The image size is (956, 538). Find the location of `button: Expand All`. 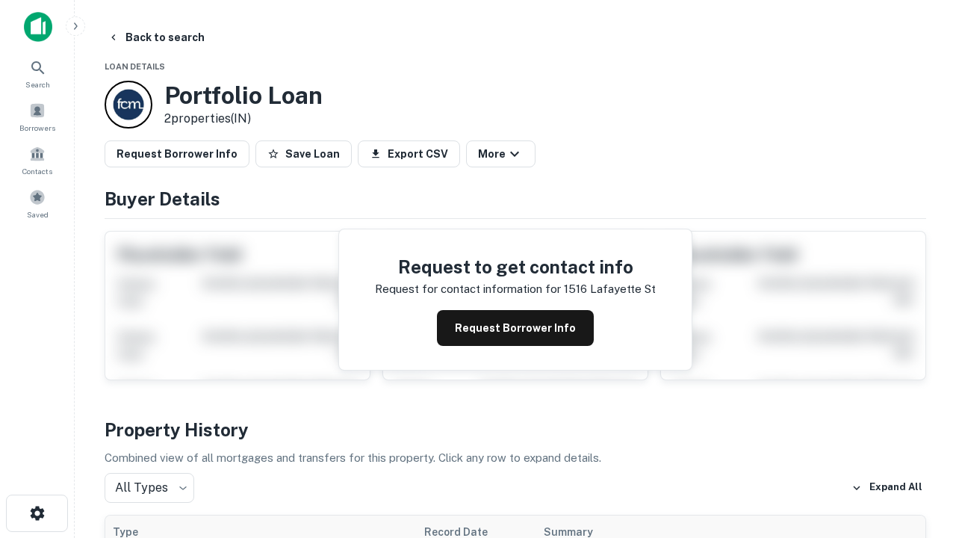

button: Expand All is located at coordinates (887, 488).